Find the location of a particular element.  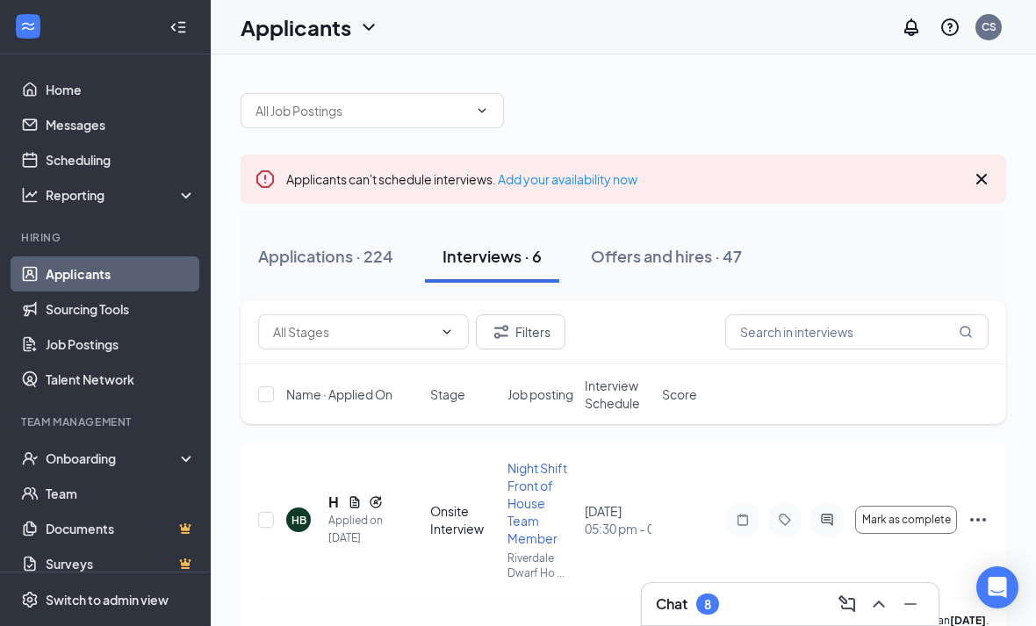

svg: Ellipses is located at coordinates (978, 520).